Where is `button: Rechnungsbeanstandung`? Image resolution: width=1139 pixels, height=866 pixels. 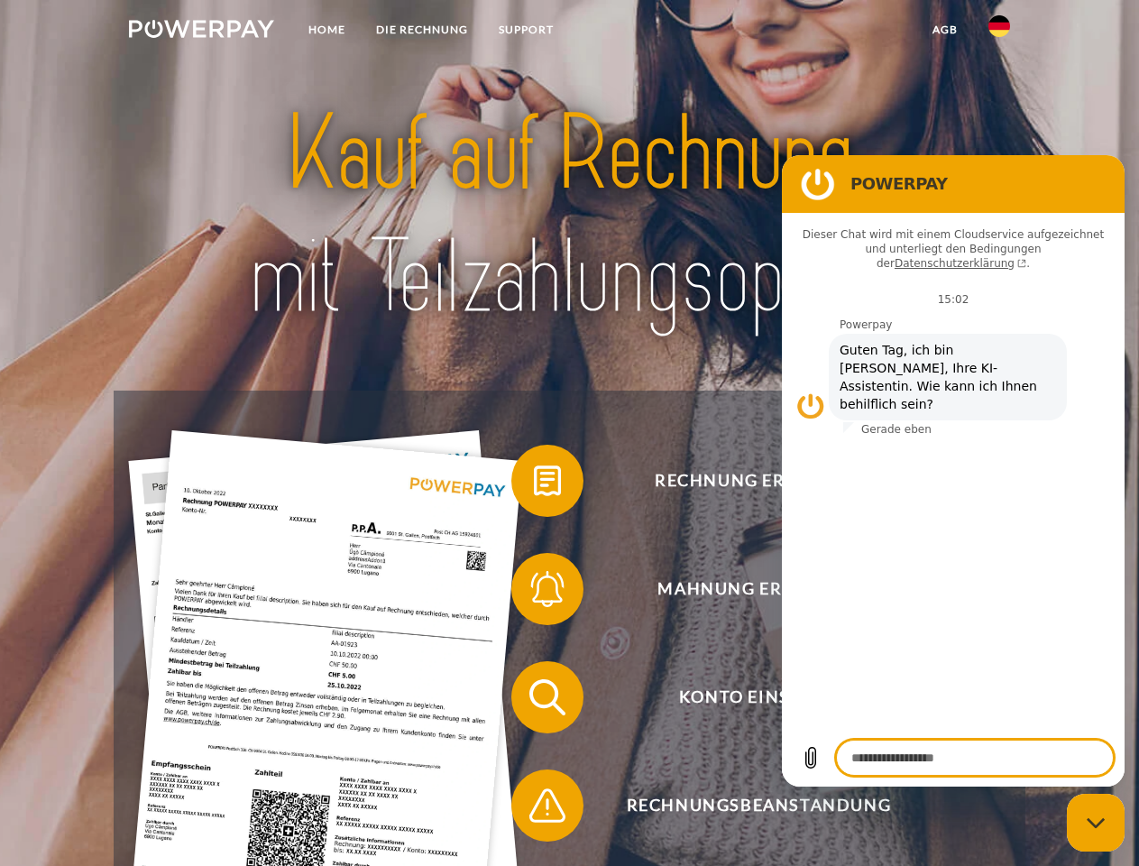
button: Rechnungsbeanstandung is located at coordinates (746, 805).